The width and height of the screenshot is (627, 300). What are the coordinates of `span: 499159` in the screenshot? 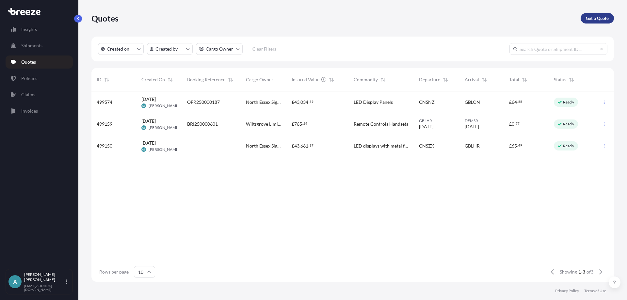 It's located at (105, 124).